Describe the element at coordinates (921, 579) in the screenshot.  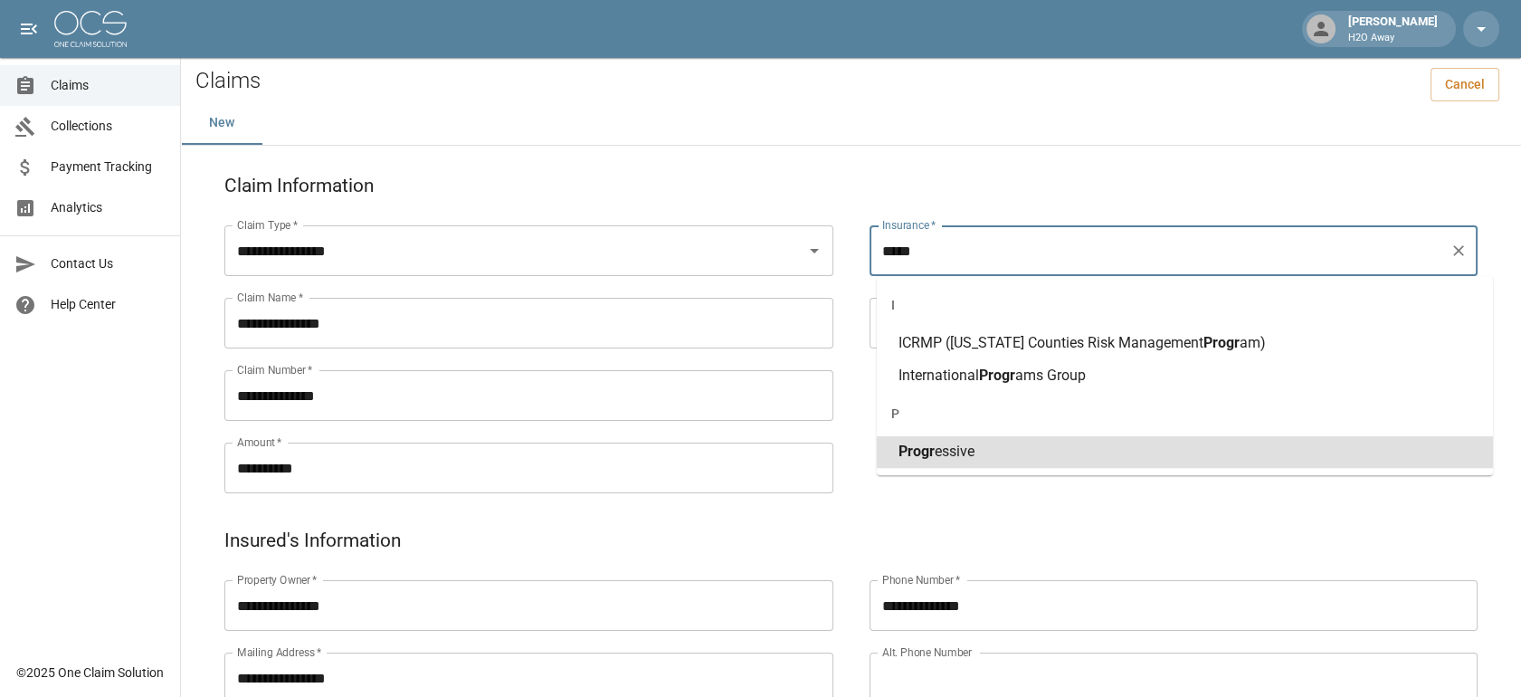
I see `label: Phone Number` at that location.